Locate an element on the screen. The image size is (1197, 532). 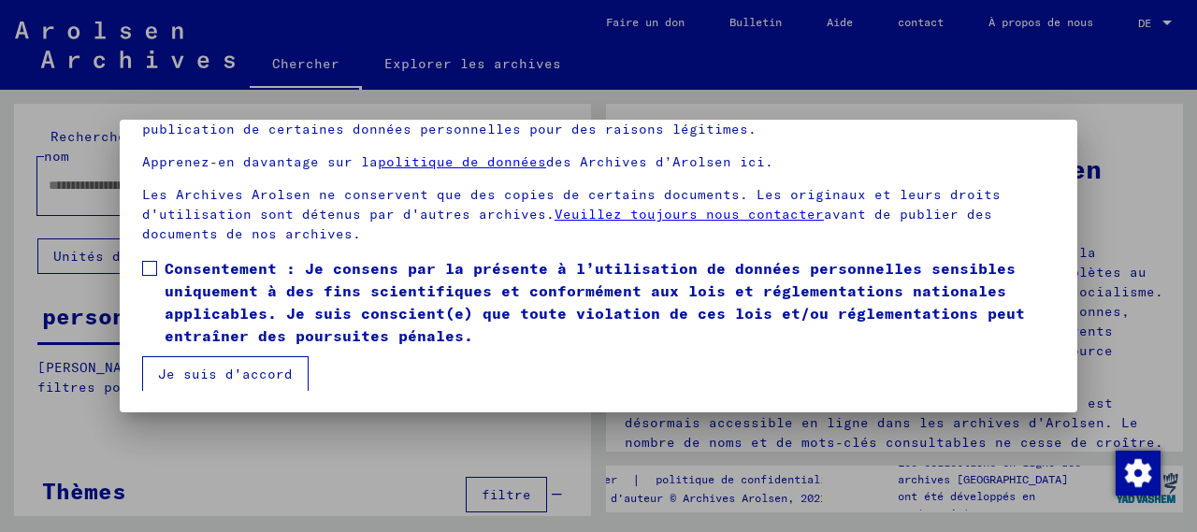
font: Apprenez-en davantage sur la is located at coordinates (260, 162).